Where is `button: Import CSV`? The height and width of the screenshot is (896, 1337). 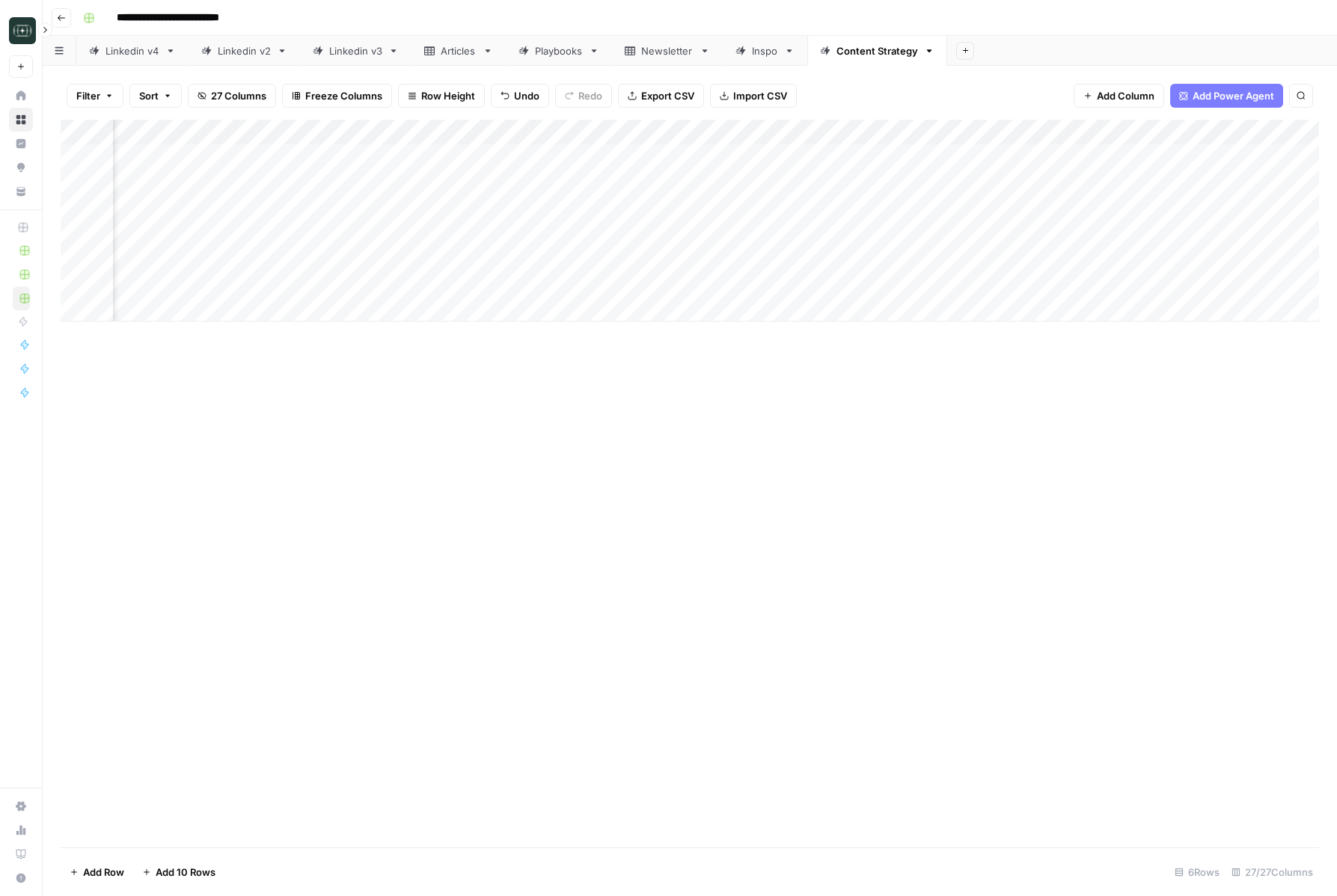 button: Import CSV is located at coordinates (753, 96).